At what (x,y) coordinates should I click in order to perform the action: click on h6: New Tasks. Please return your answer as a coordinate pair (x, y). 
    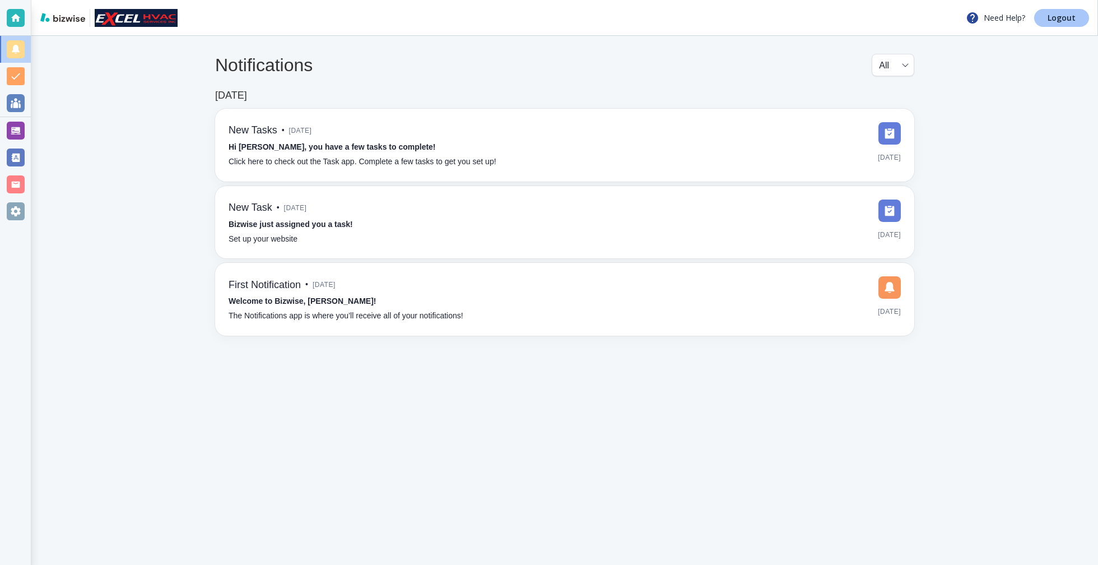
    Looking at the image, I should click on (253, 131).